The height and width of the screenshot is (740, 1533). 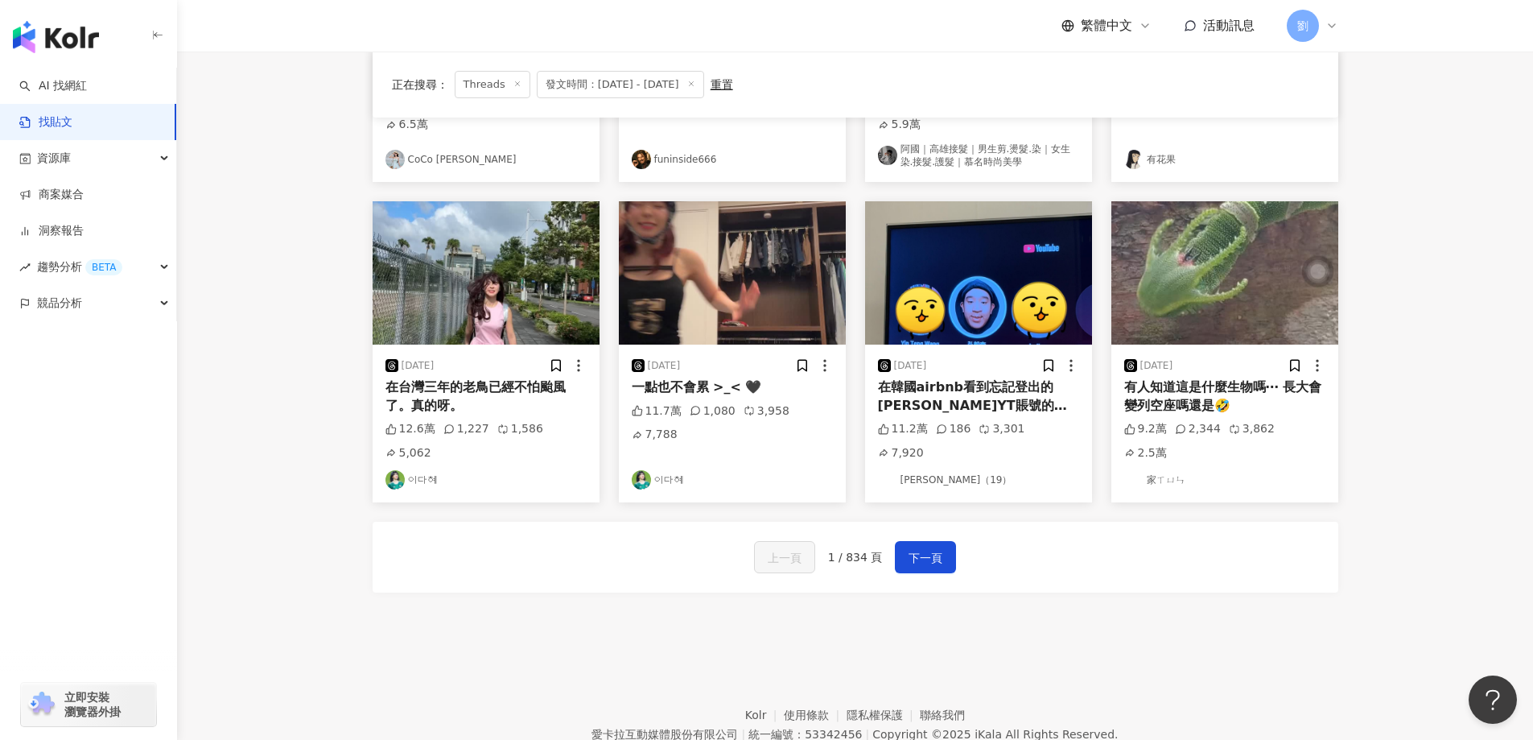 What do you see at coordinates (765, 715) in the screenshot?
I see `a: Kolr` at bounding box center [765, 715].